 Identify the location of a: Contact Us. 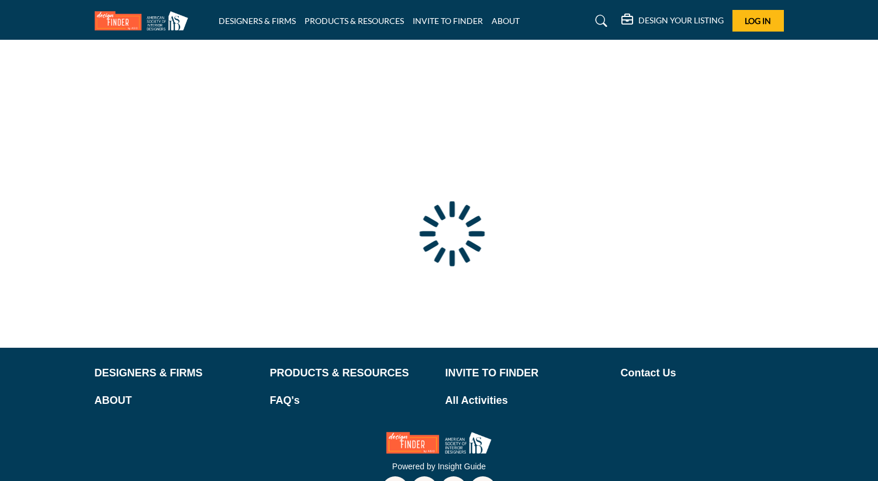
(702, 373).